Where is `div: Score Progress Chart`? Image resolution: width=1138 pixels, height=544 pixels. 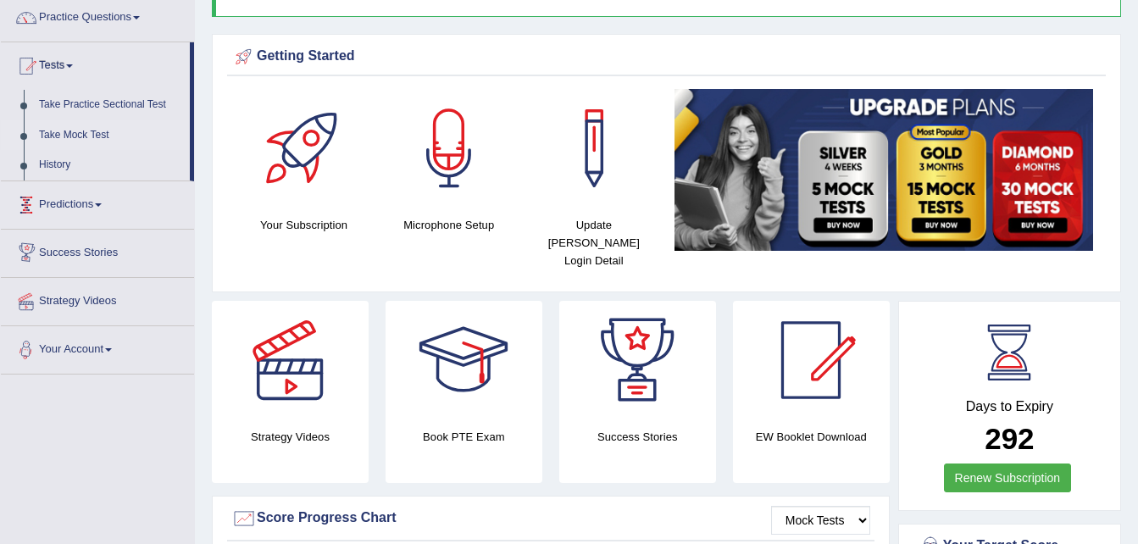
div: Score Progress Chart is located at coordinates (551, 519).